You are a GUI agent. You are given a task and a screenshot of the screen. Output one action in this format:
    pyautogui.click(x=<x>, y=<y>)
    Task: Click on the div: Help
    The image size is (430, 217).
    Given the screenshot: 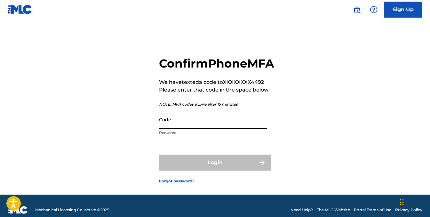 What is the action you would take?
    pyautogui.click(x=374, y=10)
    